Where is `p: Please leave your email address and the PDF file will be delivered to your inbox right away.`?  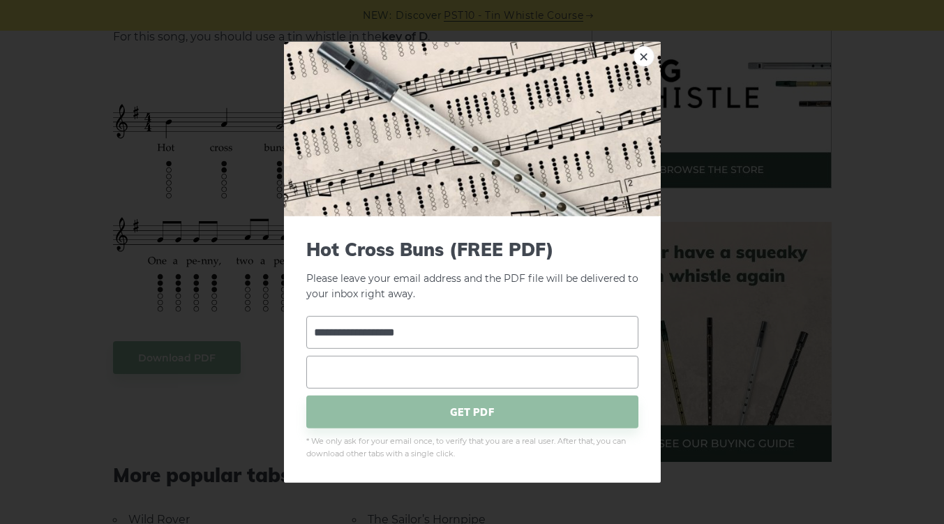 p: Please leave your email address and the PDF file will be delivered to your inbox right away. is located at coordinates (472, 270).